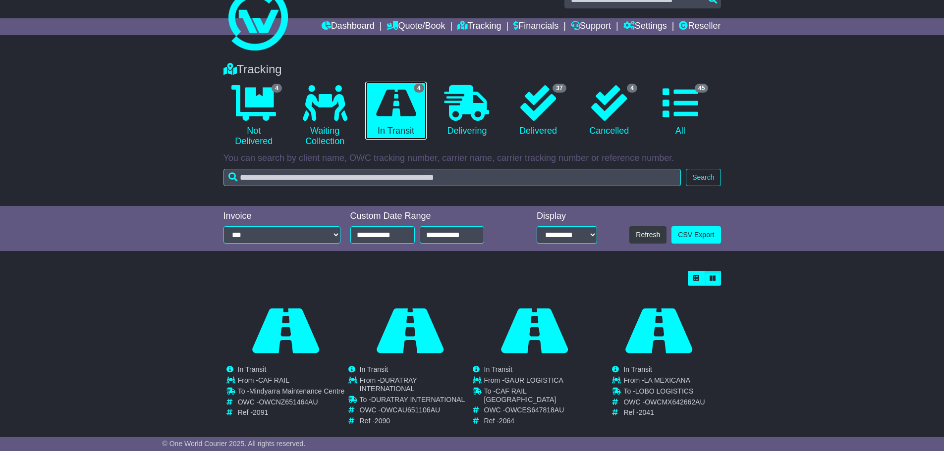 This screenshot has width=944, height=451. What do you see at coordinates (410, 410) in the screenshot?
I see `span: OWCAU651106AU` at bounding box center [410, 410].